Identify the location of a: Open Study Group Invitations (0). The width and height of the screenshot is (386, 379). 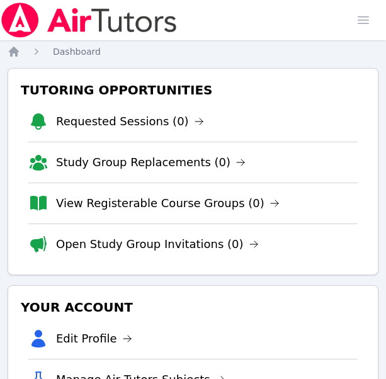
(157, 244).